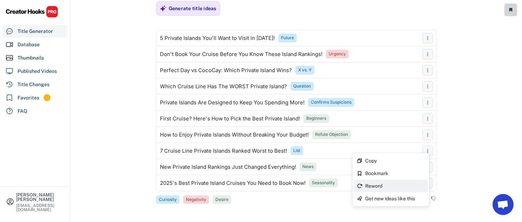 The width and height of the screenshot is (522, 222). Describe the element at coordinates (503, 205) in the screenshot. I see `a: Open chat` at that location.